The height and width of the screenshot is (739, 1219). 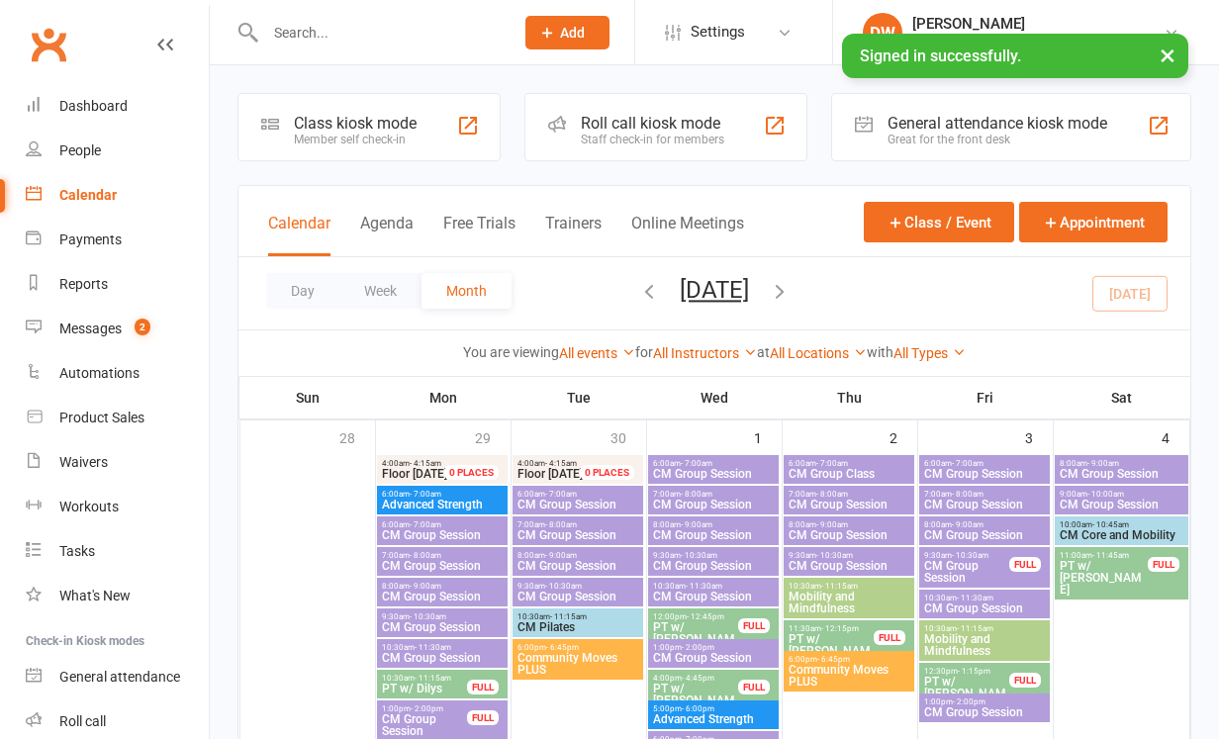 What do you see at coordinates (117, 677) in the screenshot?
I see `a: General attendance kiosk mode` at bounding box center [117, 677].